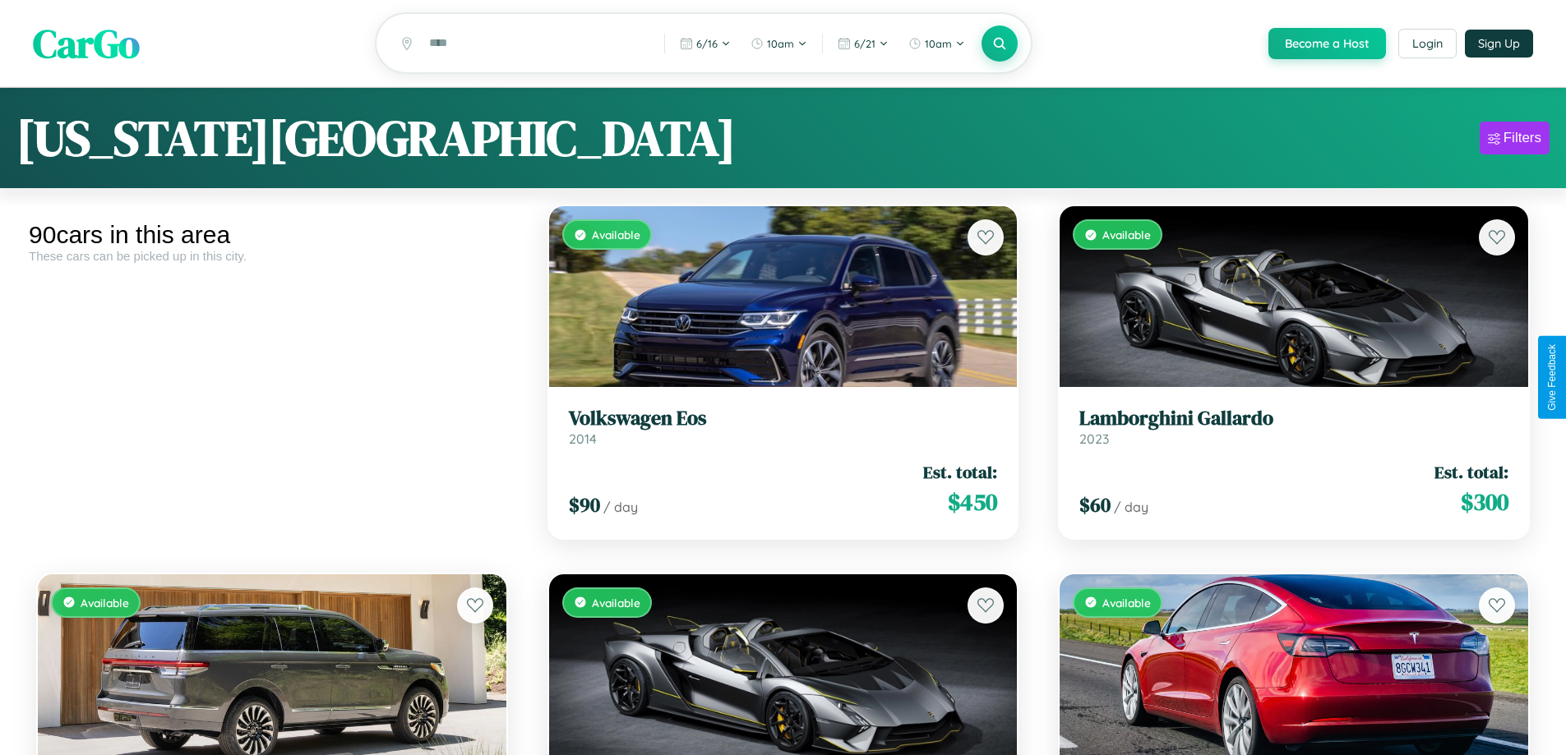  I want to click on button: 6/16, so click(705, 44).